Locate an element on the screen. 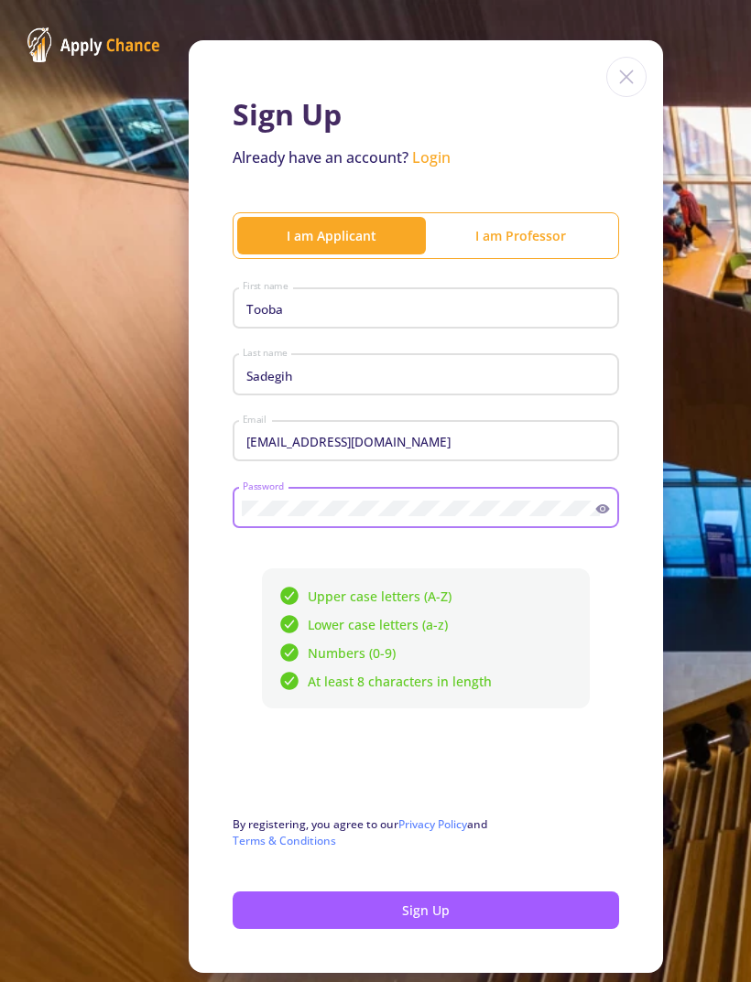 This screenshot has width=751, height=982. img: close icon is located at coordinates (626, 77).